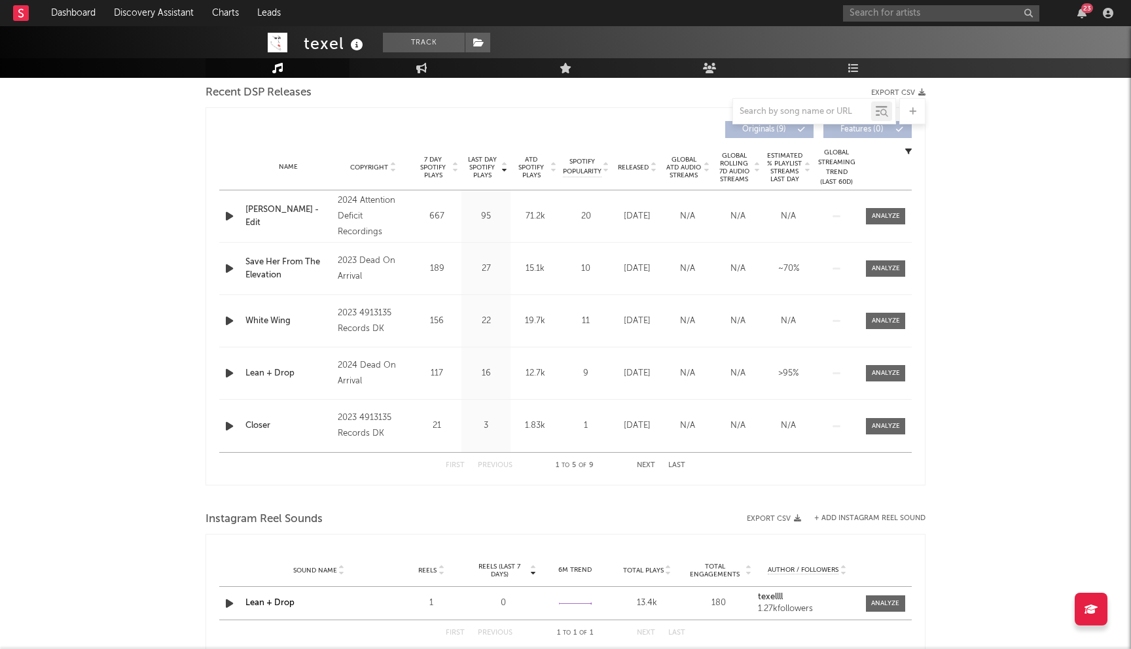 This screenshot has width=1131, height=649. I want to click on span: Instagram Reel Sounds, so click(264, 520).